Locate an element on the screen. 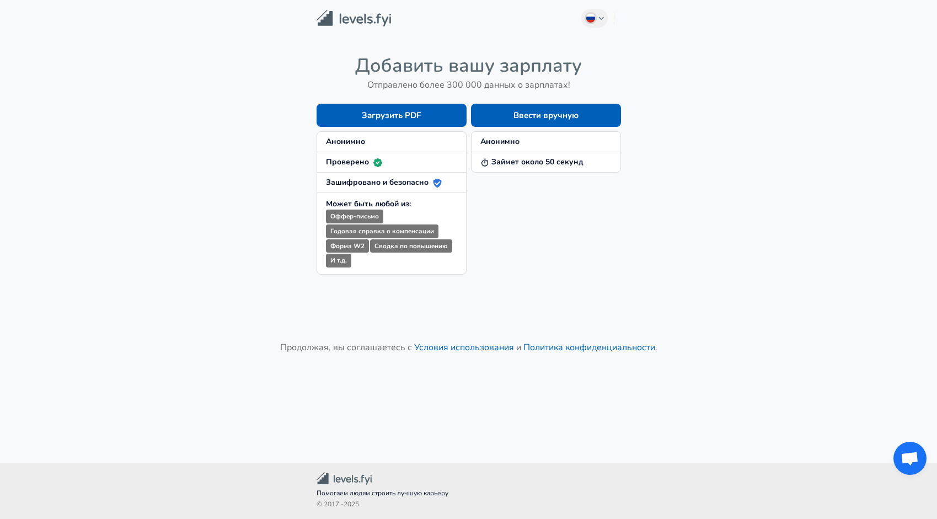 This screenshot has width=937, height=519. button: Ввести вручную is located at coordinates (546, 115).